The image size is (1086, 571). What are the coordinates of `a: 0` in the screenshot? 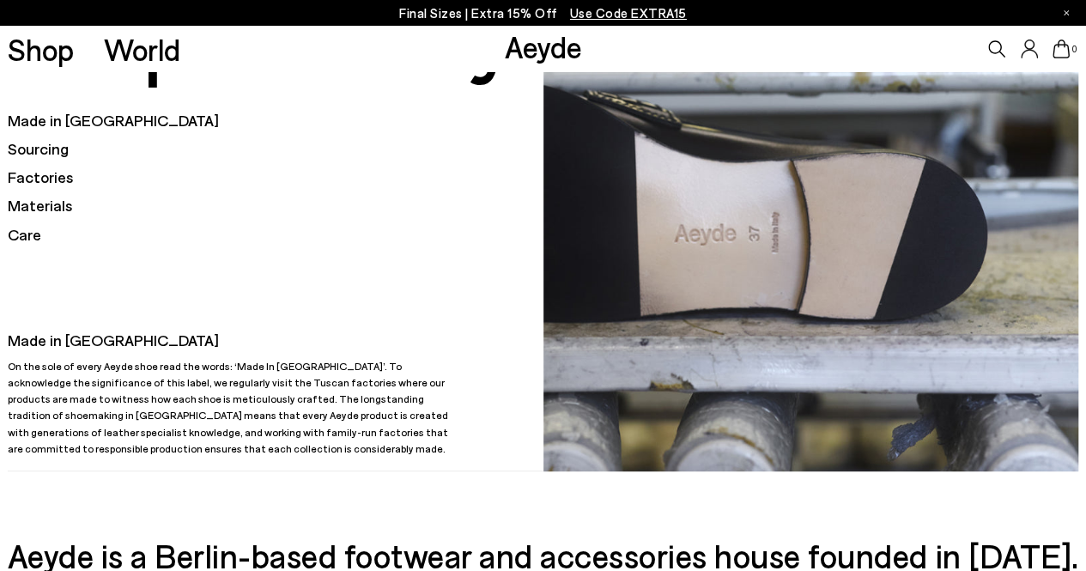 It's located at (1062, 49).